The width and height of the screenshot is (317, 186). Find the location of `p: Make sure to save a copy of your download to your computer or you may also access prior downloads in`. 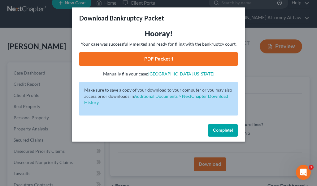

p: Make sure to save a copy of your download to your computer or you may also access prior downloads in is located at coordinates (159, 96).